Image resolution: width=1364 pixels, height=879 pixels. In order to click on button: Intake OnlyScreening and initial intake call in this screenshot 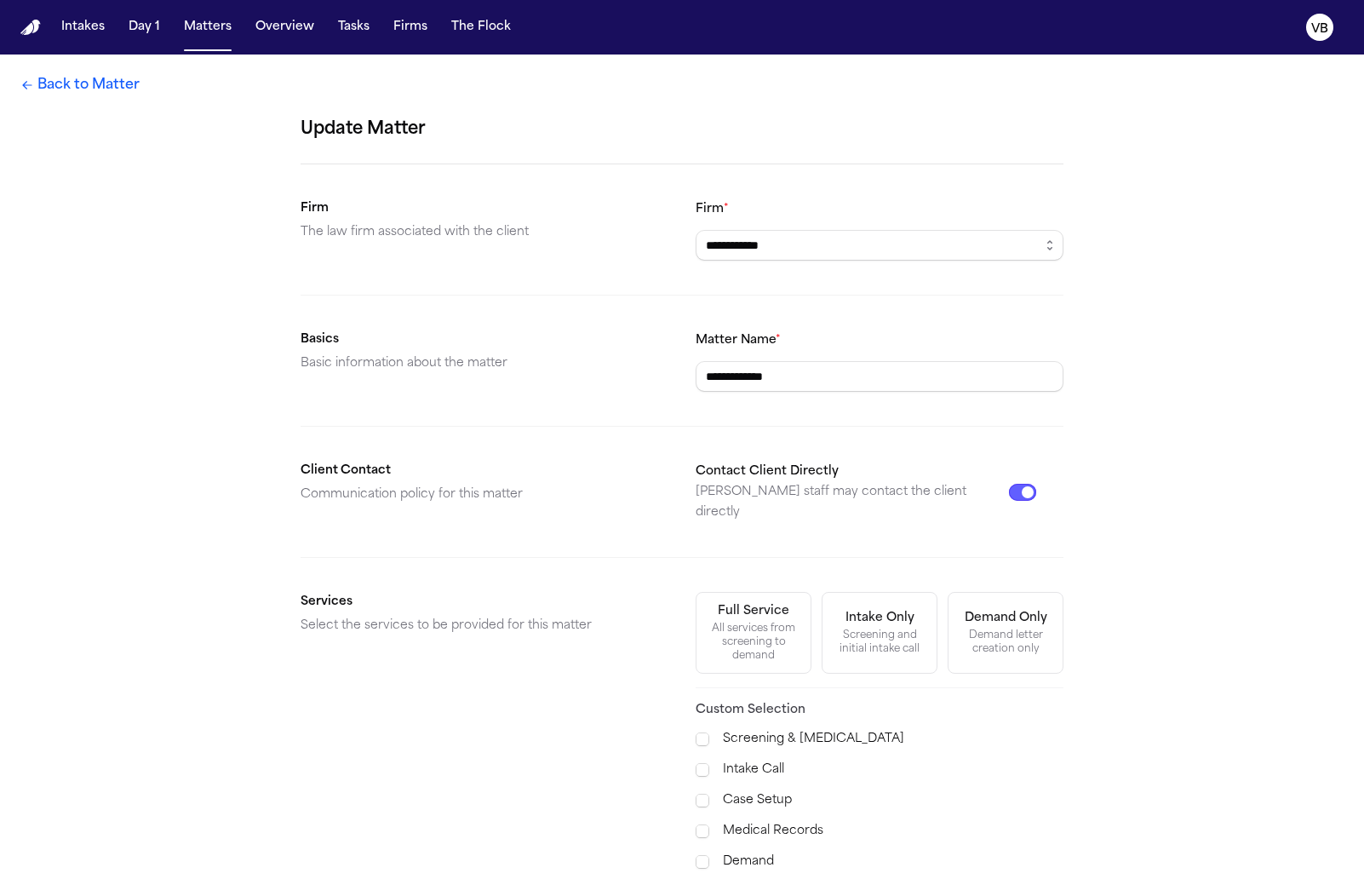, I will do `click(879, 633)`.